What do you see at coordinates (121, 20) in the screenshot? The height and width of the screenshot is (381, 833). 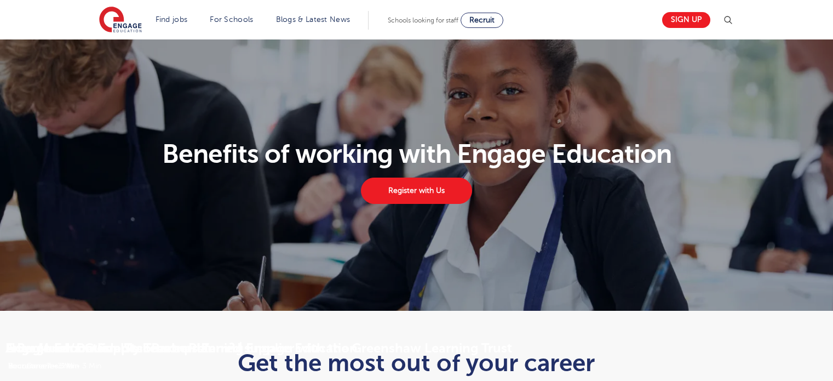 I see `img: Engage Education` at bounding box center [121, 20].